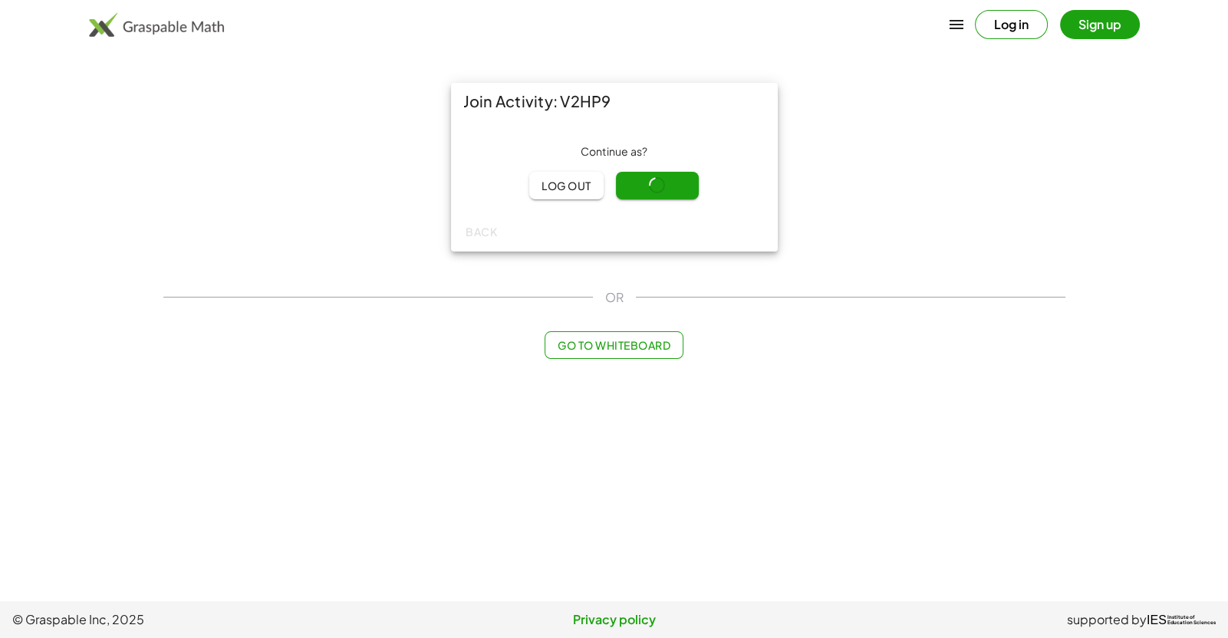 This screenshot has width=1228, height=638. Describe the element at coordinates (614, 345) in the screenshot. I see `button: Go to Whiteboard` at that location.